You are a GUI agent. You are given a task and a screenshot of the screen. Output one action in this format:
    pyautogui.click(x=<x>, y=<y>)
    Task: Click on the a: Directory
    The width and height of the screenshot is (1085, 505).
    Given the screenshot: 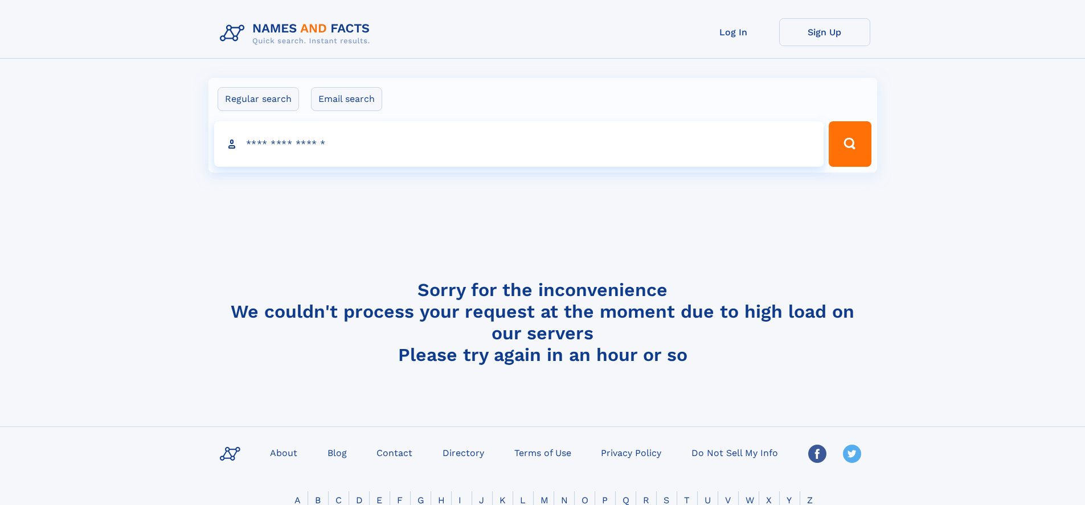 What is the action you would take?
    pyautogui.click(x=463, y=452)
    